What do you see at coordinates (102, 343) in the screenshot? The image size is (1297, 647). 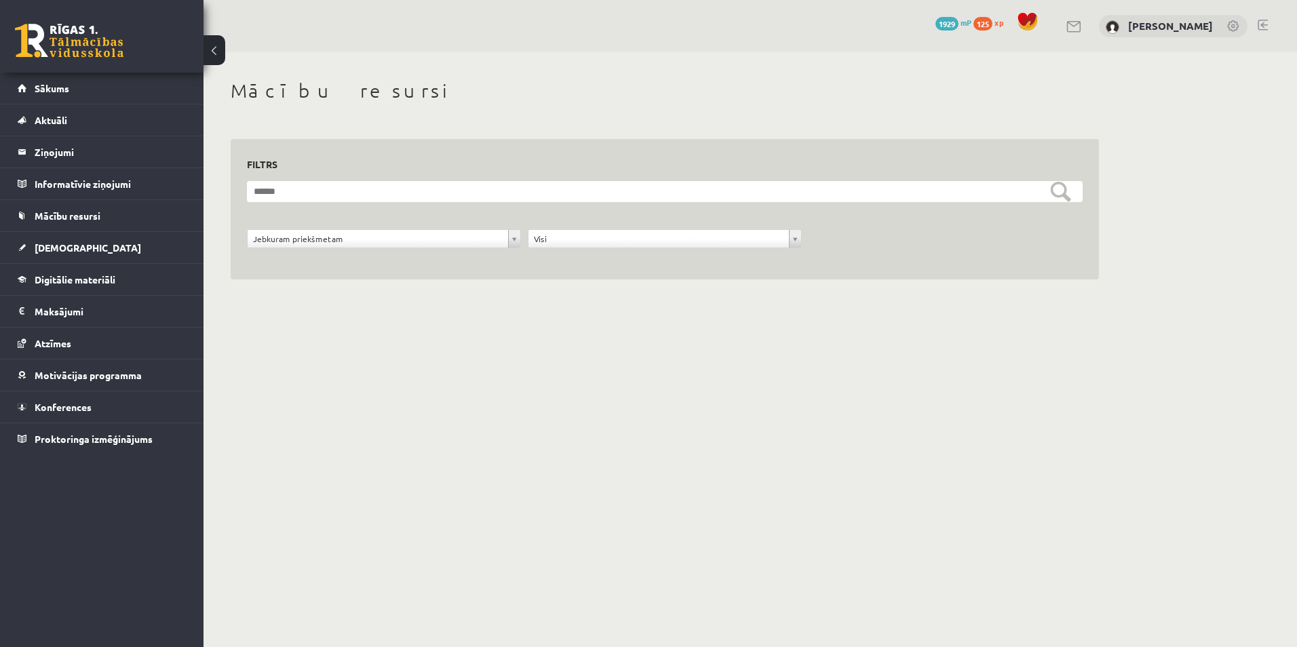 I see `a: Atzīmes` at bounding box center [102, 343].